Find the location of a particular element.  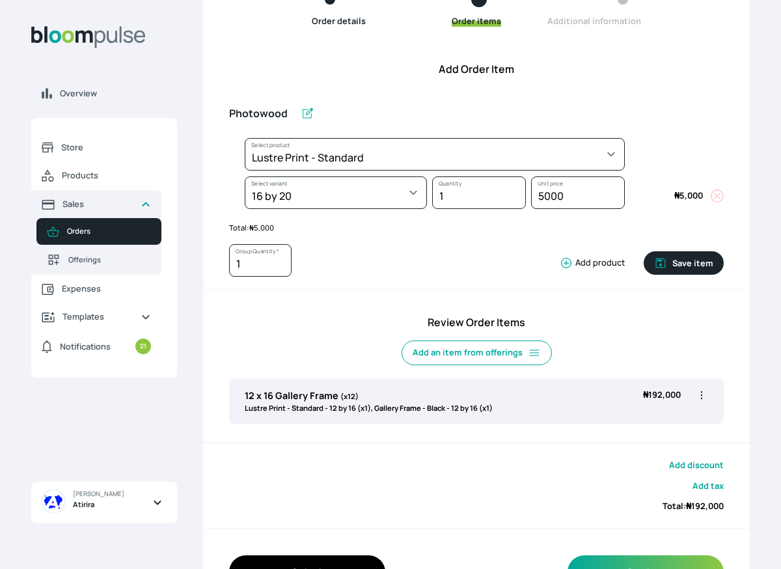

a: Sales is located at coordinates (96, 204).